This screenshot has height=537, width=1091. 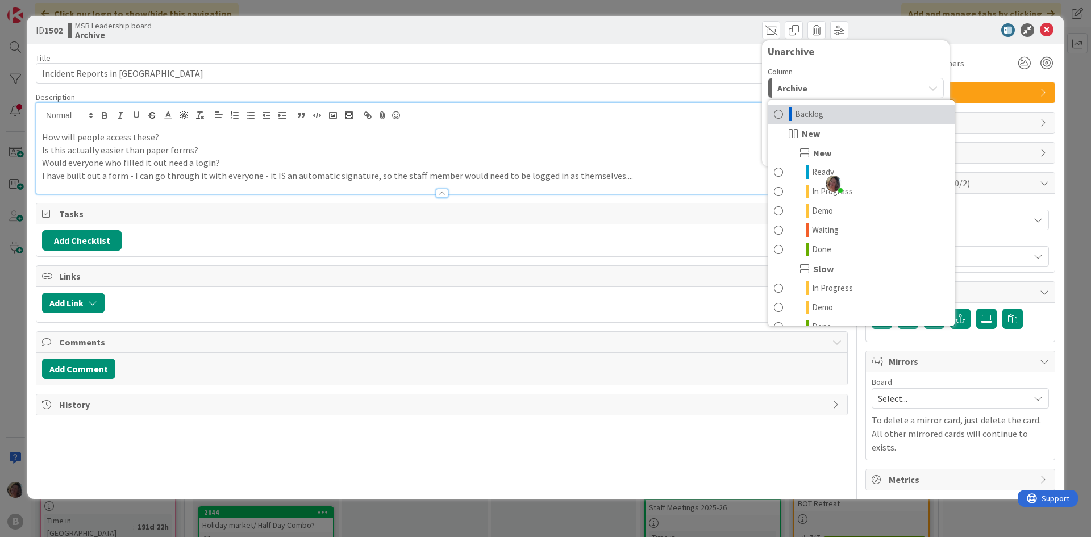 What do you see at coordinates (443, 405) in the screenshot?
I see `span: History` at bounding box center [443, 405].